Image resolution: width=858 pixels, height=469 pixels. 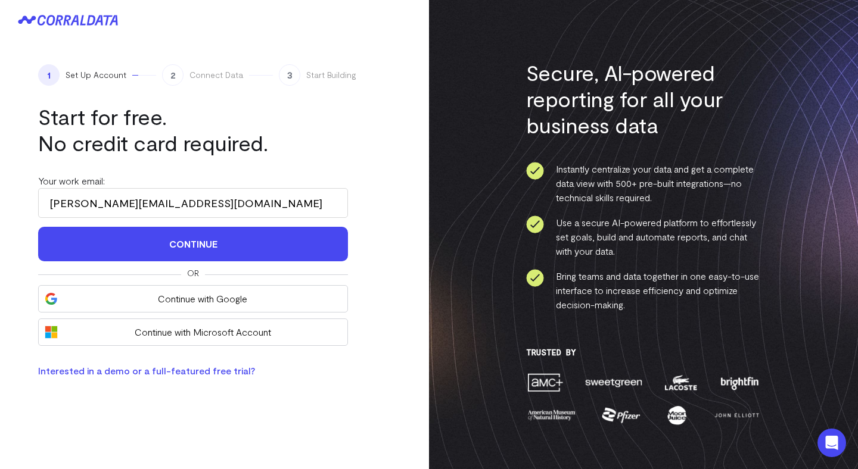 I want to click on span: Set Up Account, so click(x=96, y=75).